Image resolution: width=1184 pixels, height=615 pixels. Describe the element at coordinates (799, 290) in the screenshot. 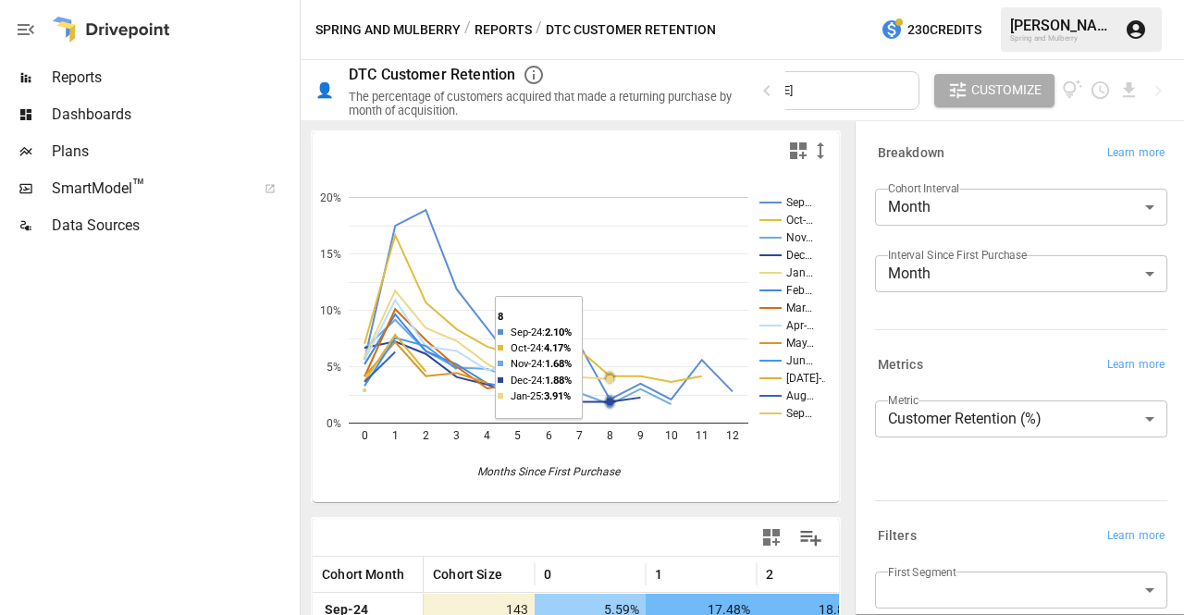

I see `text: Feb…` at that location.